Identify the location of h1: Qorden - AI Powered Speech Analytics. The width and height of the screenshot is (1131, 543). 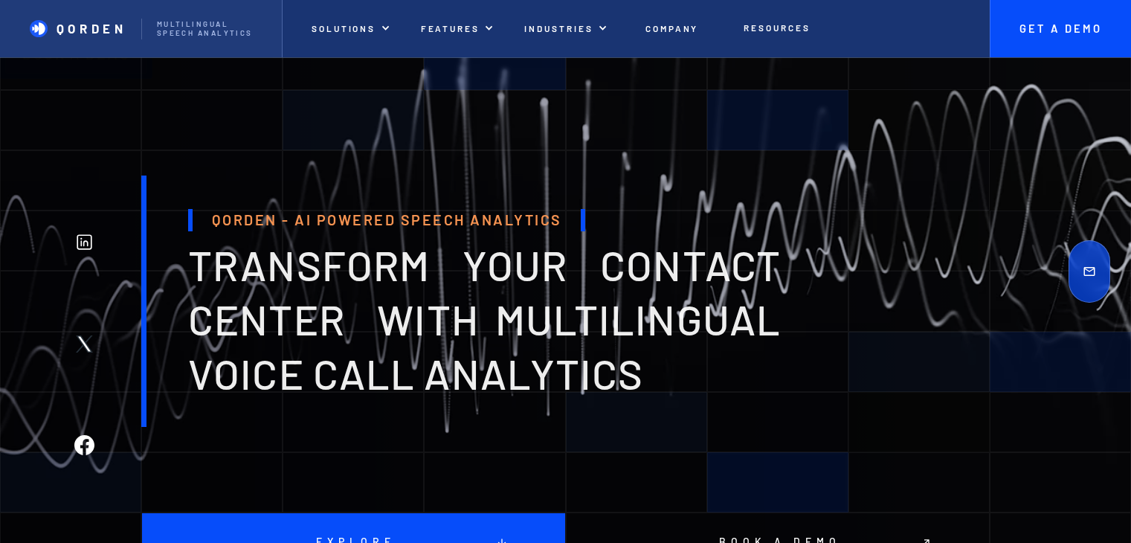
(387, 219).